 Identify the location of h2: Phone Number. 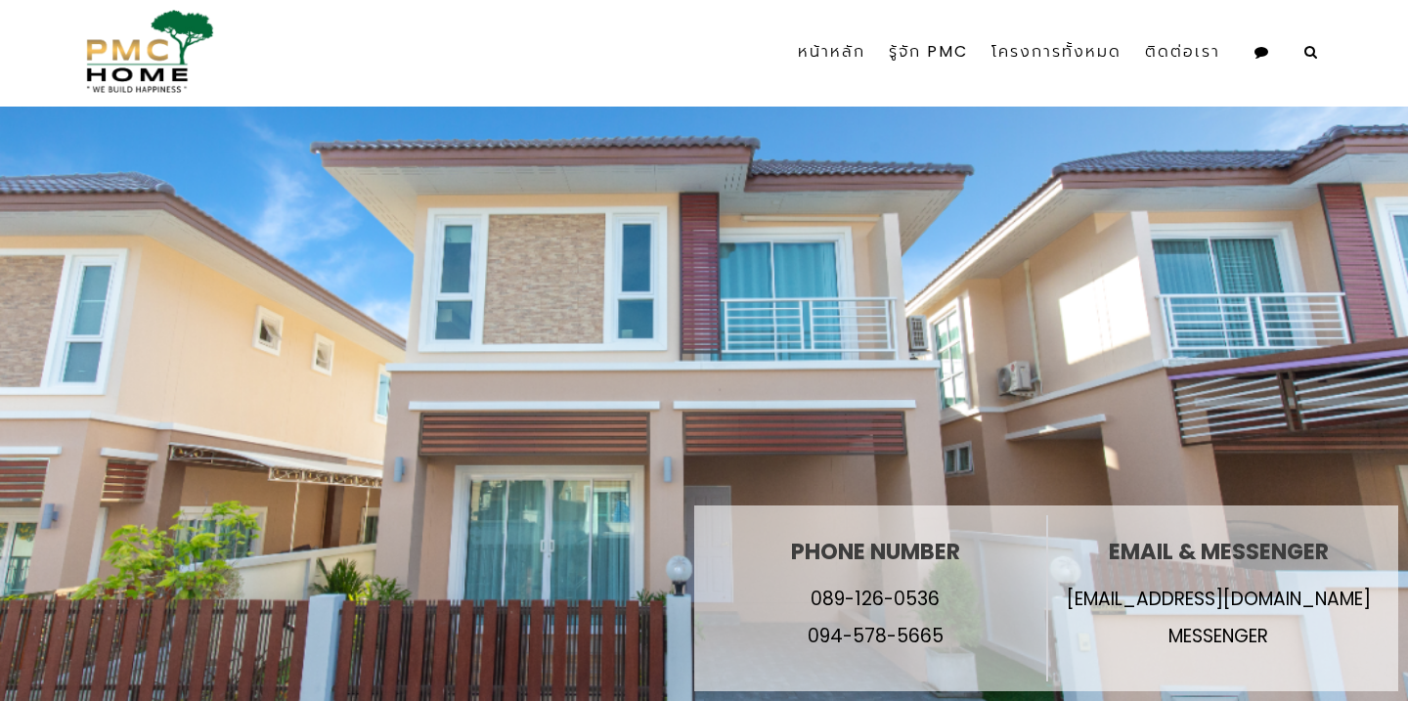
(875, 551).